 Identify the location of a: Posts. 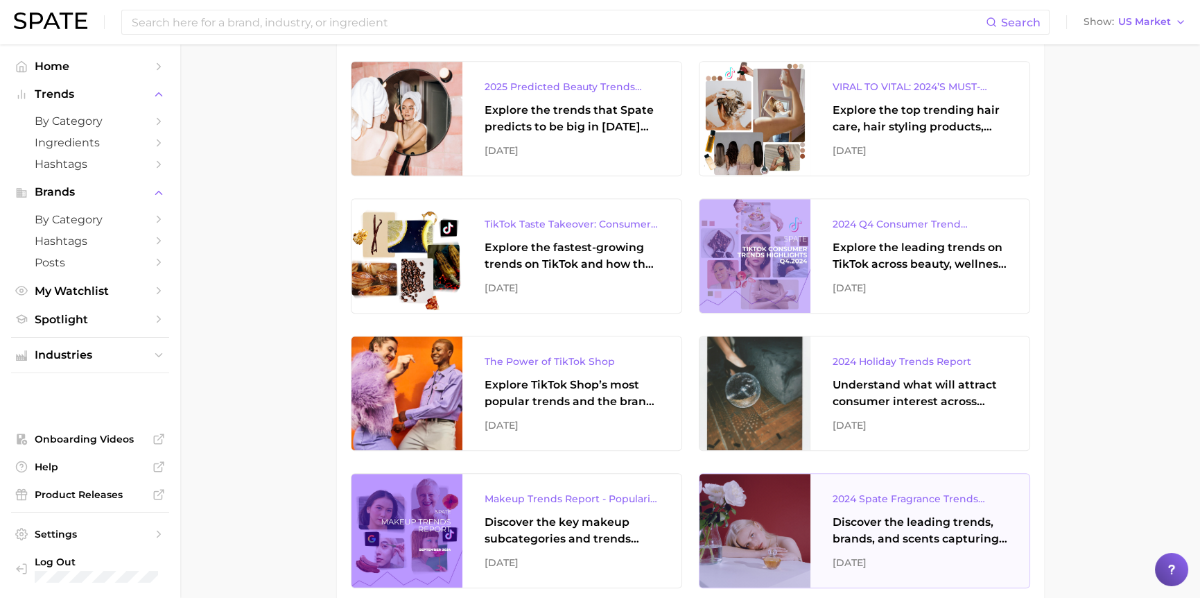
(90, 262).